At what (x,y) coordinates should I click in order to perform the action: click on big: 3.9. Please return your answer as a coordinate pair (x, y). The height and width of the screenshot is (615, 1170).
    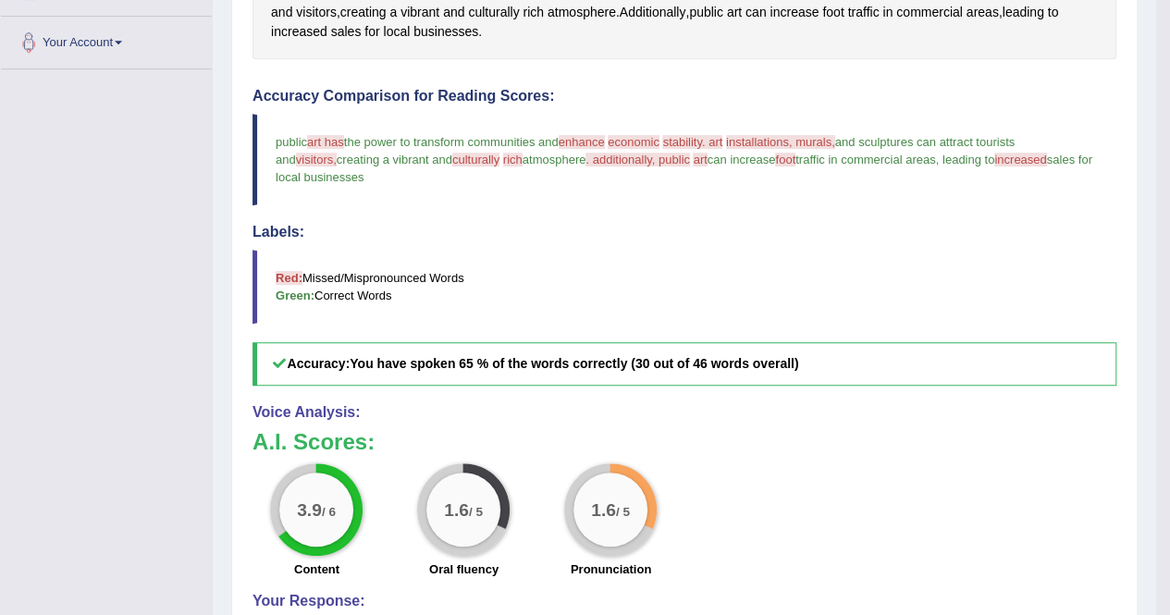
    Looking at the image, I should click on (310, 510).